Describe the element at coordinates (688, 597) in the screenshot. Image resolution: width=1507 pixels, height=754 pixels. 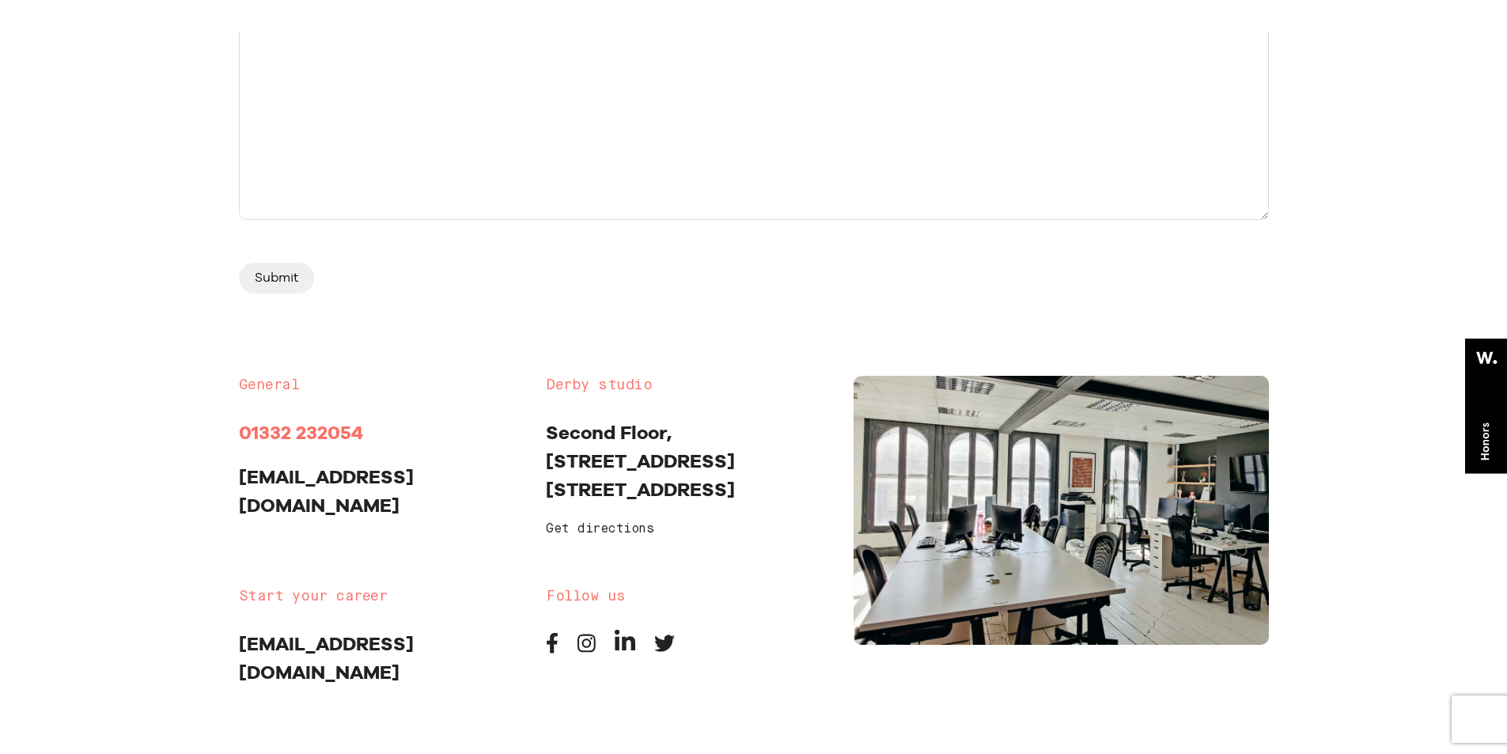
I see `h2: Follow us` at that location.